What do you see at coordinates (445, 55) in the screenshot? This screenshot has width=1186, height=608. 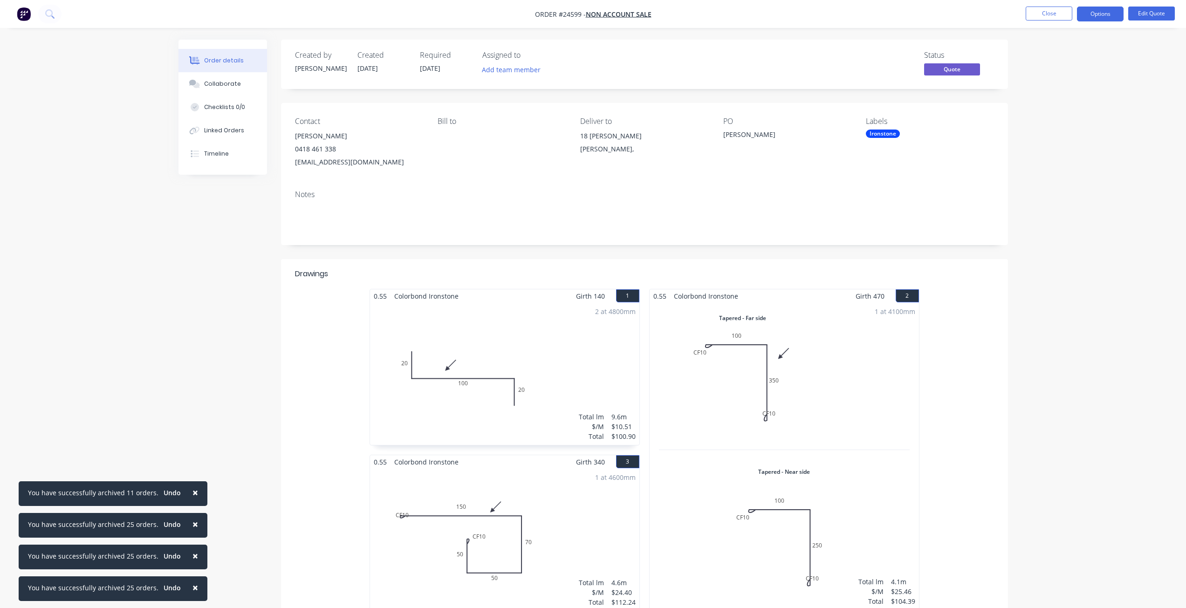 I see `div: Required` at bounding box center [445, 55].